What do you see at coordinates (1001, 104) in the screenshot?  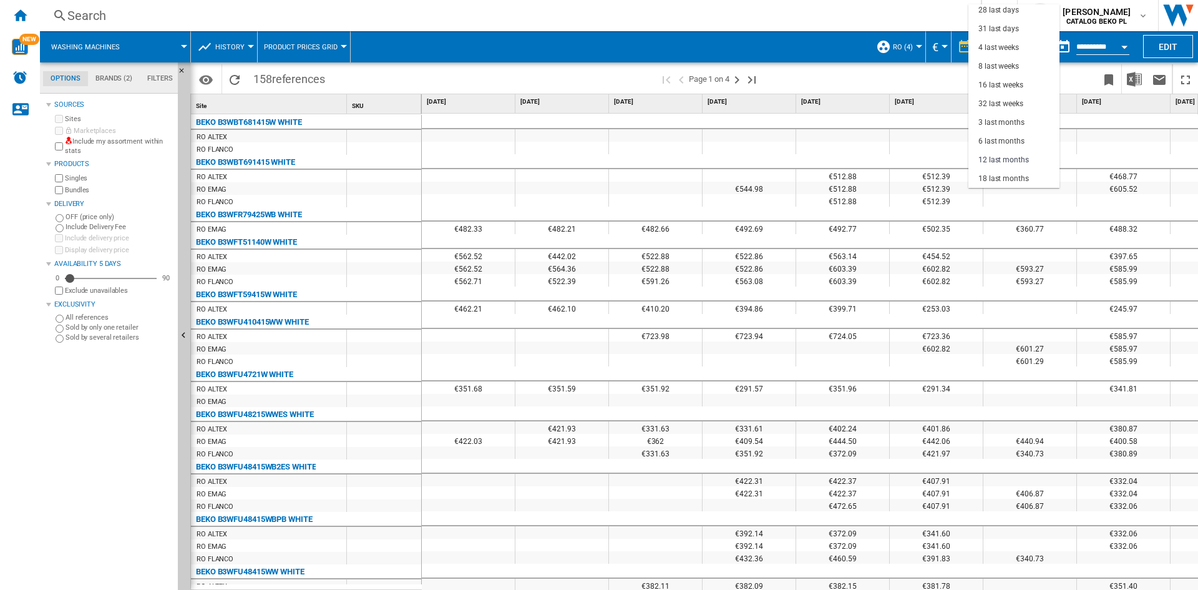 I see `div: 32 last weeks` at bounding box center [1001, 104].